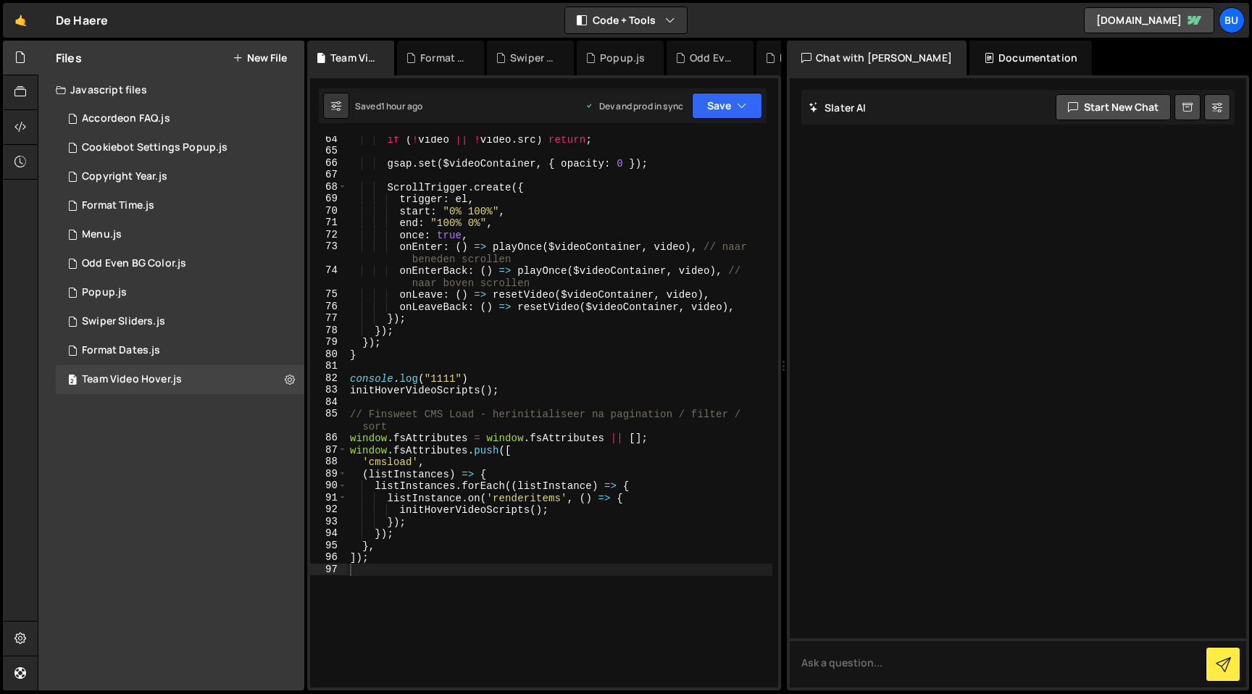 This screenshot has height=694, width=1252. What do you see at coordinates (126, 119) in the screenshot?
I see `div: Accordeon FAQ.js` at bounding box center [126, 119].